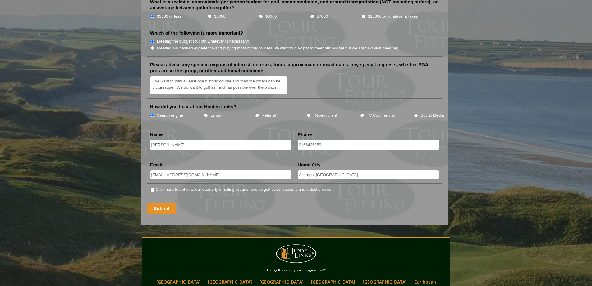  Describe the element at coordinates (296, 270) in the screenshot. I see `p: The golf tour of your imagination™` at that location.